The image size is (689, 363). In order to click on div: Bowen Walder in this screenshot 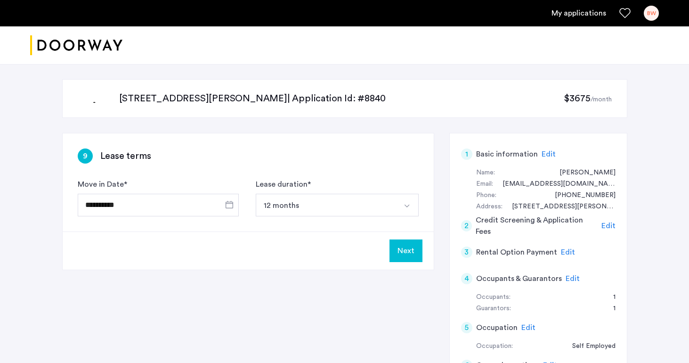, I will do `click(582, 173)`.